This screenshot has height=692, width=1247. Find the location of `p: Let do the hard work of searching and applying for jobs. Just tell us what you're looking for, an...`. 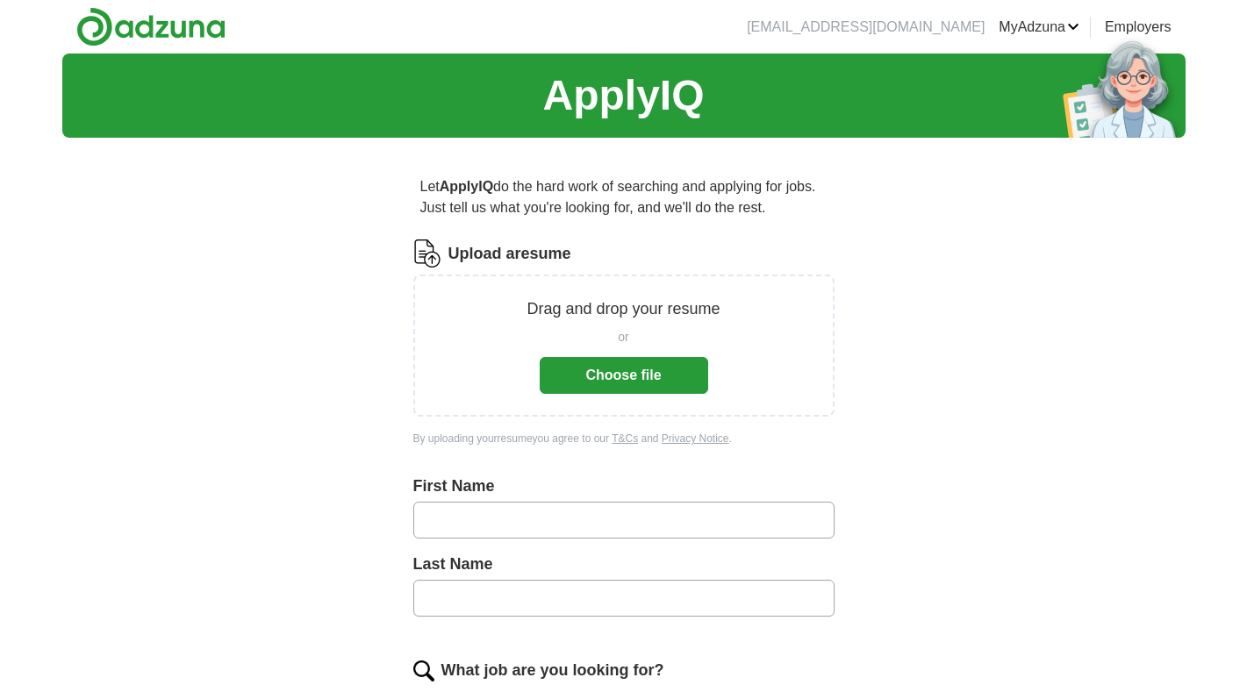

p: Let do the hard work of searching and applying for jobs. Just tell us what you're looking for, an... is located at coordinates (624, 197).